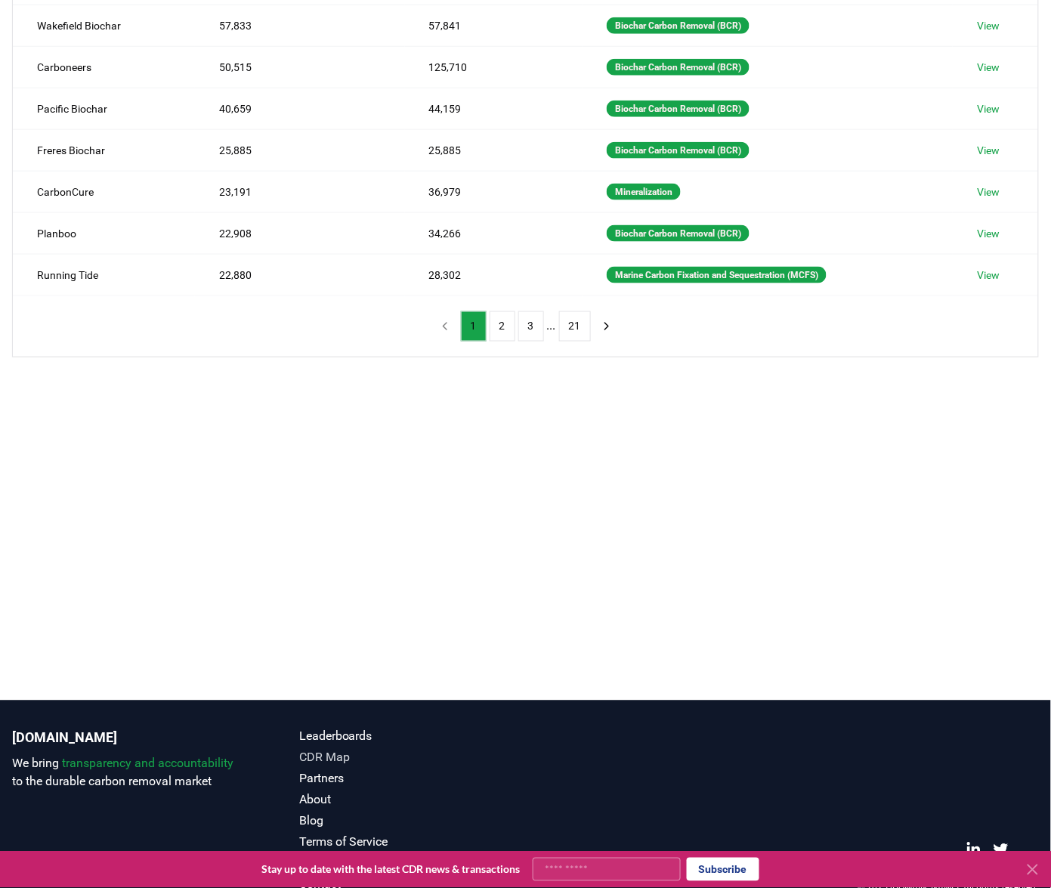  What do you see at coordinates (644, 192) in the screenshot?
I see `div: Mineralization` at bounding box center [644, 192].